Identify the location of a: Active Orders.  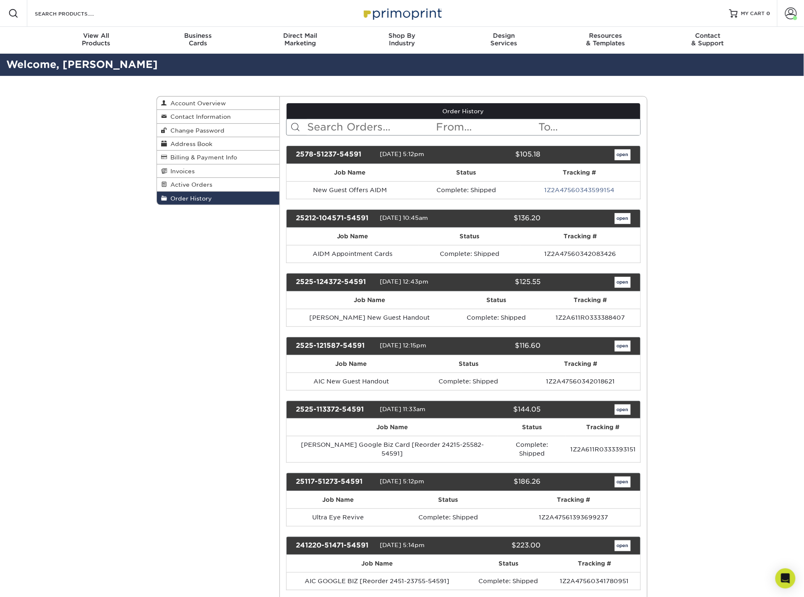
(218, 185).